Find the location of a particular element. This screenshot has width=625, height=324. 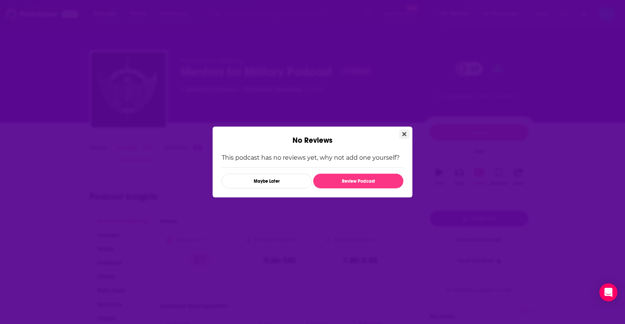

button: Maybe Later is located at coordinates (266, 181).